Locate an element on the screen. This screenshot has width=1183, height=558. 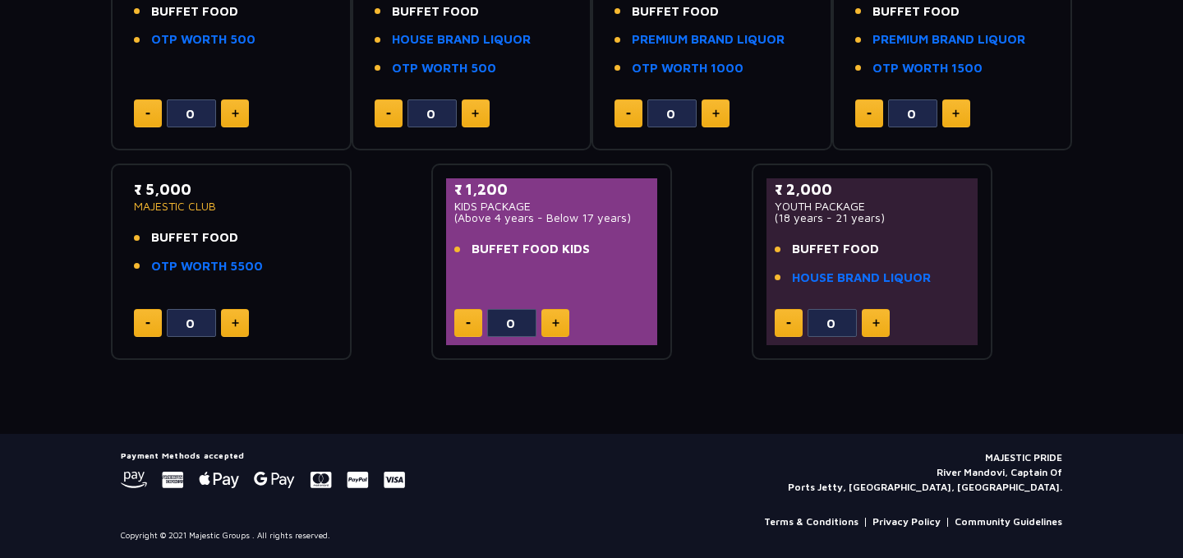
a: OTP WORTH 1000 is located at coordinates (687, 68).